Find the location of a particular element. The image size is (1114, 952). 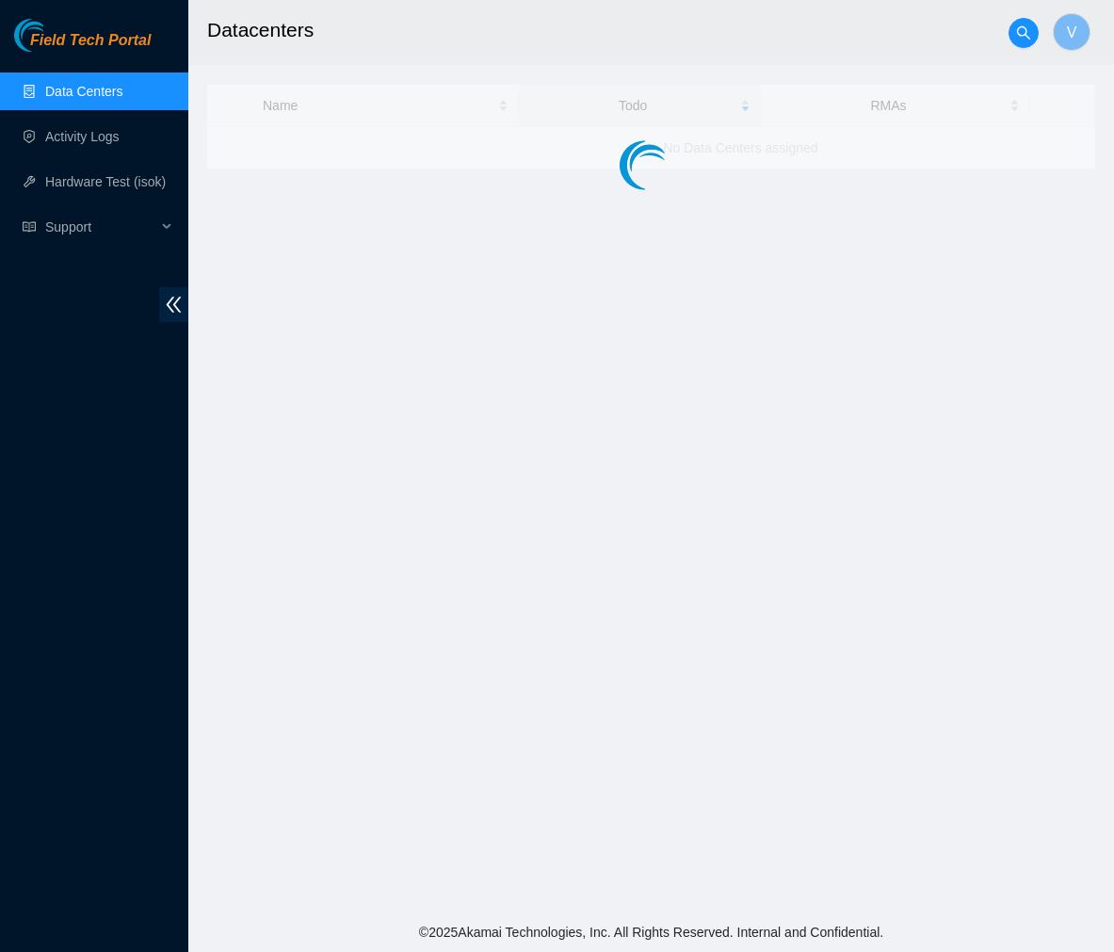

span: double-left is located at coordinates (173, 304).